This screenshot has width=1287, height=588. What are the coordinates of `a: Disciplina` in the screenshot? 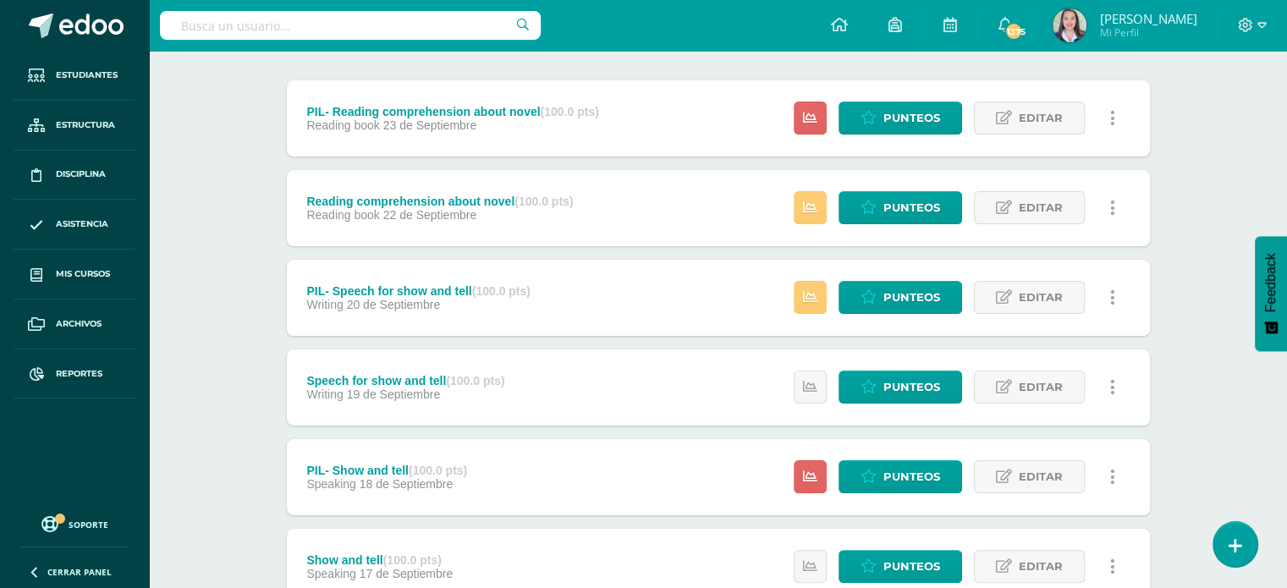 It's located at (74, 175).